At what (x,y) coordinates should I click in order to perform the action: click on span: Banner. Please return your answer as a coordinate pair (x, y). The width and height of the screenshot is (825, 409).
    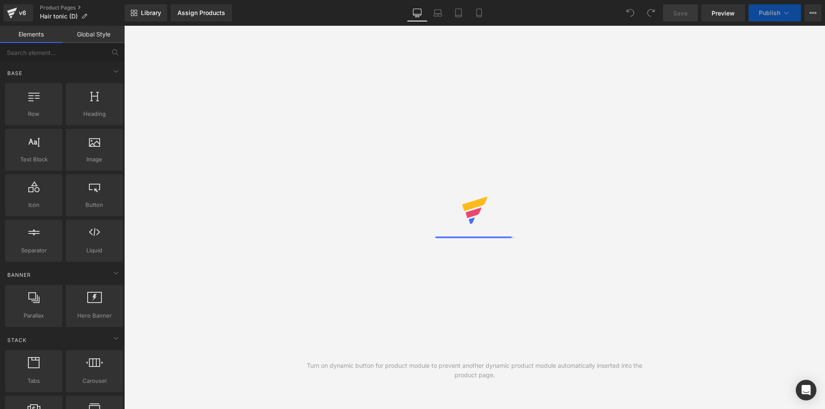
    Looking at the image, I should click on (19, 275).